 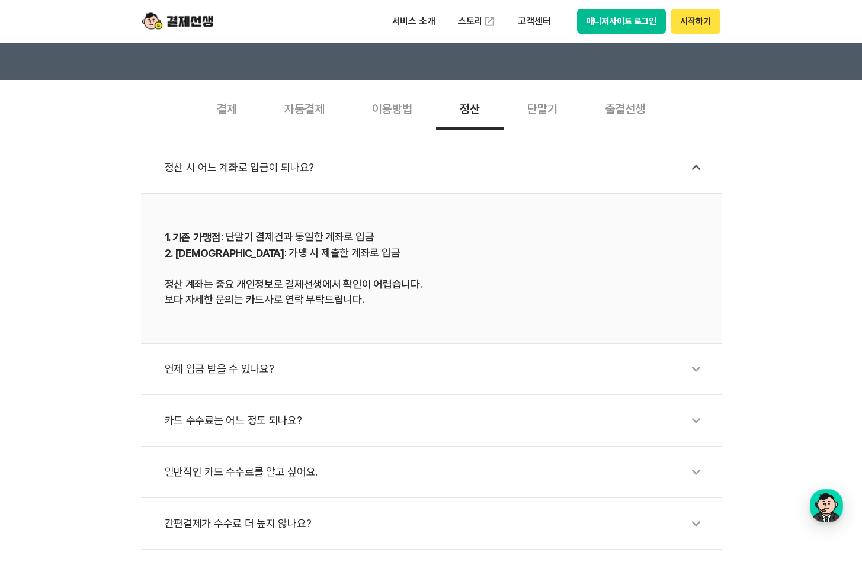 What do you see at coordinates (695, 21) in the screenshot?
I see `button: 시작하기` at bounding box center [695, 21].